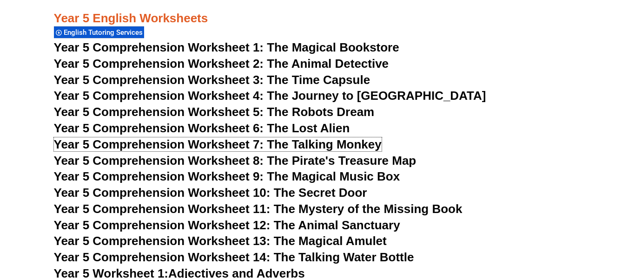 The height and width of the screenshot is (278, 628). Describe the element at coordinates (105, 33) in the screenshot. I see `span: English Tutoring Services` at that location.